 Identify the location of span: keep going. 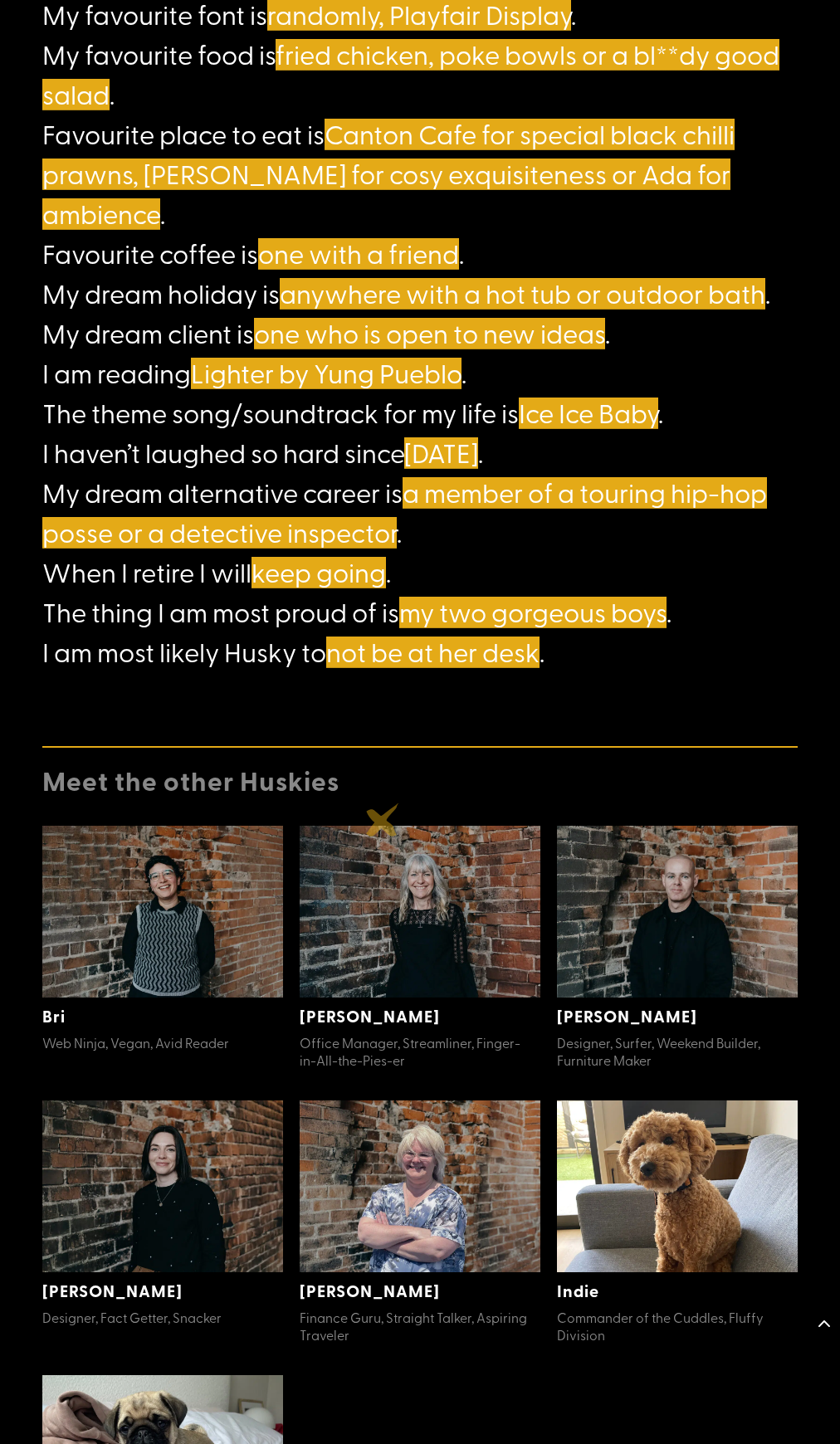
(319, 571).